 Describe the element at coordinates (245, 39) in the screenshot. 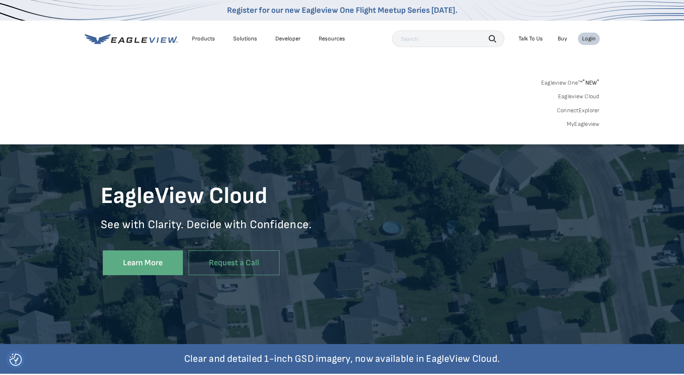

I see `div: Solutions` at that location.